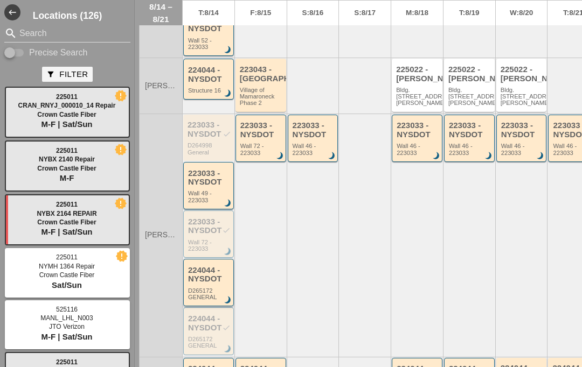 This screenshot has width=582, height=367. What do you see at coordinates (67, 106) in the screenshot?
I see `span: CRAN_RNYJ_000010_14 Repair` at bounding box center [67, 106].